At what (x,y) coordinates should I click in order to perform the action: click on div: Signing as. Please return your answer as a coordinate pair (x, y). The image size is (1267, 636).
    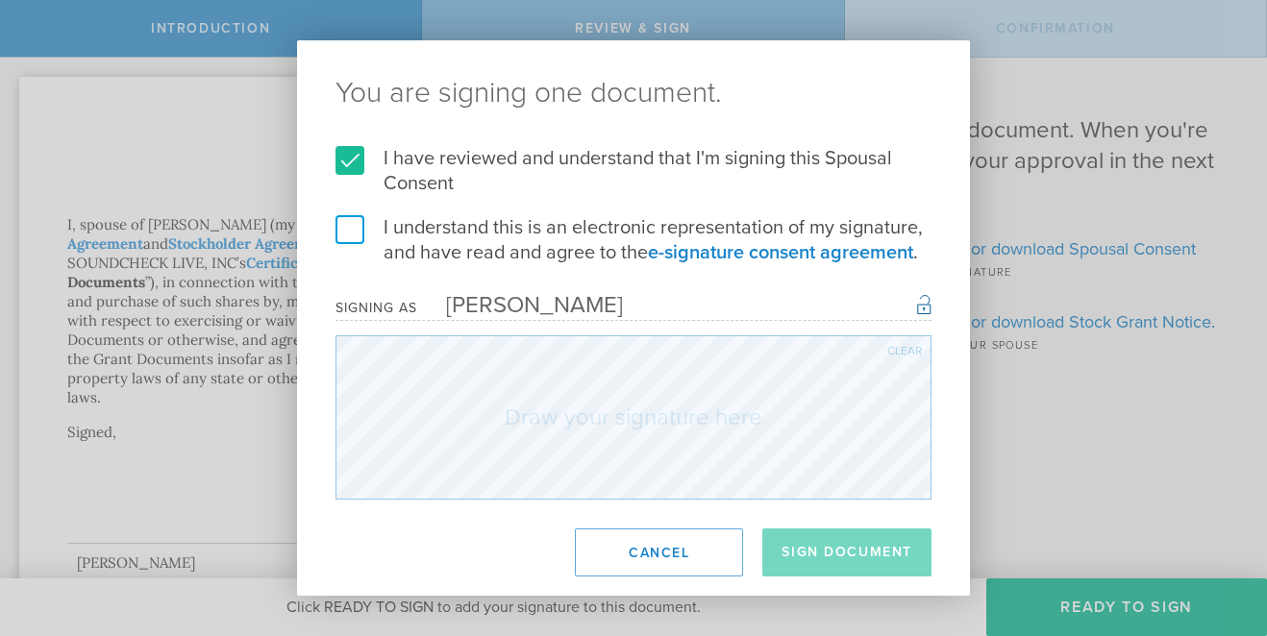
    Looking at the image, I should click on (376, 308).